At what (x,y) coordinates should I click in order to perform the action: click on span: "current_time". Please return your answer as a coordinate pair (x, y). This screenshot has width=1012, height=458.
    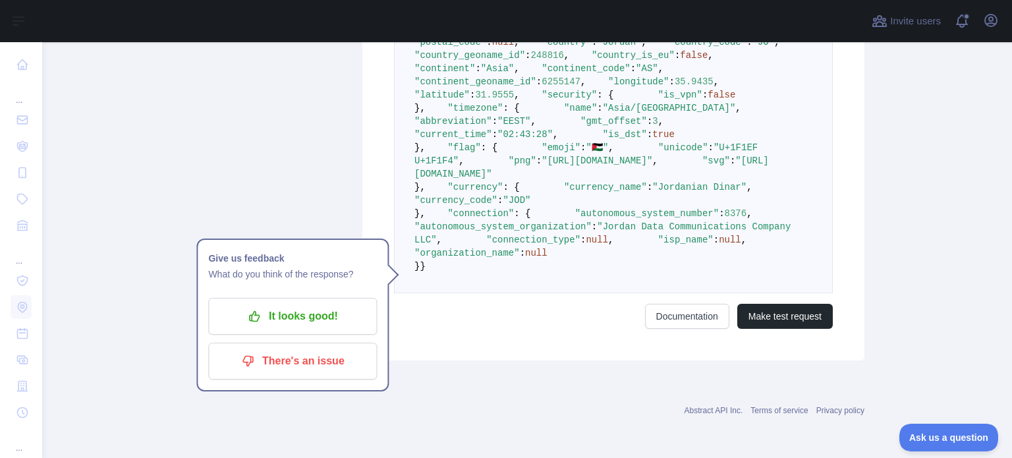
    Looking at the image, I should click on (453, 134).